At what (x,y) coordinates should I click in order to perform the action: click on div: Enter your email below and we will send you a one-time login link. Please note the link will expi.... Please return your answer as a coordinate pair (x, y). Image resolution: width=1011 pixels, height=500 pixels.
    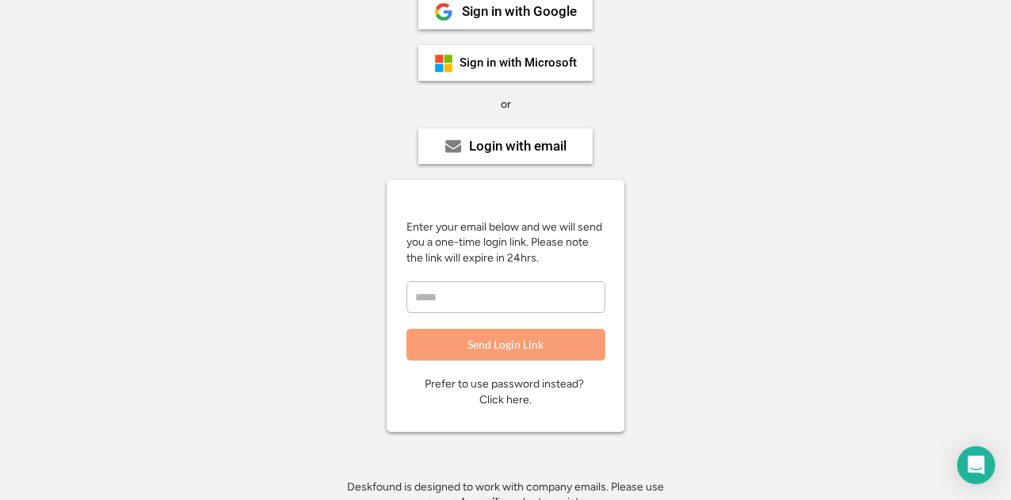
    Looking at the image, I should click on (505, 242).